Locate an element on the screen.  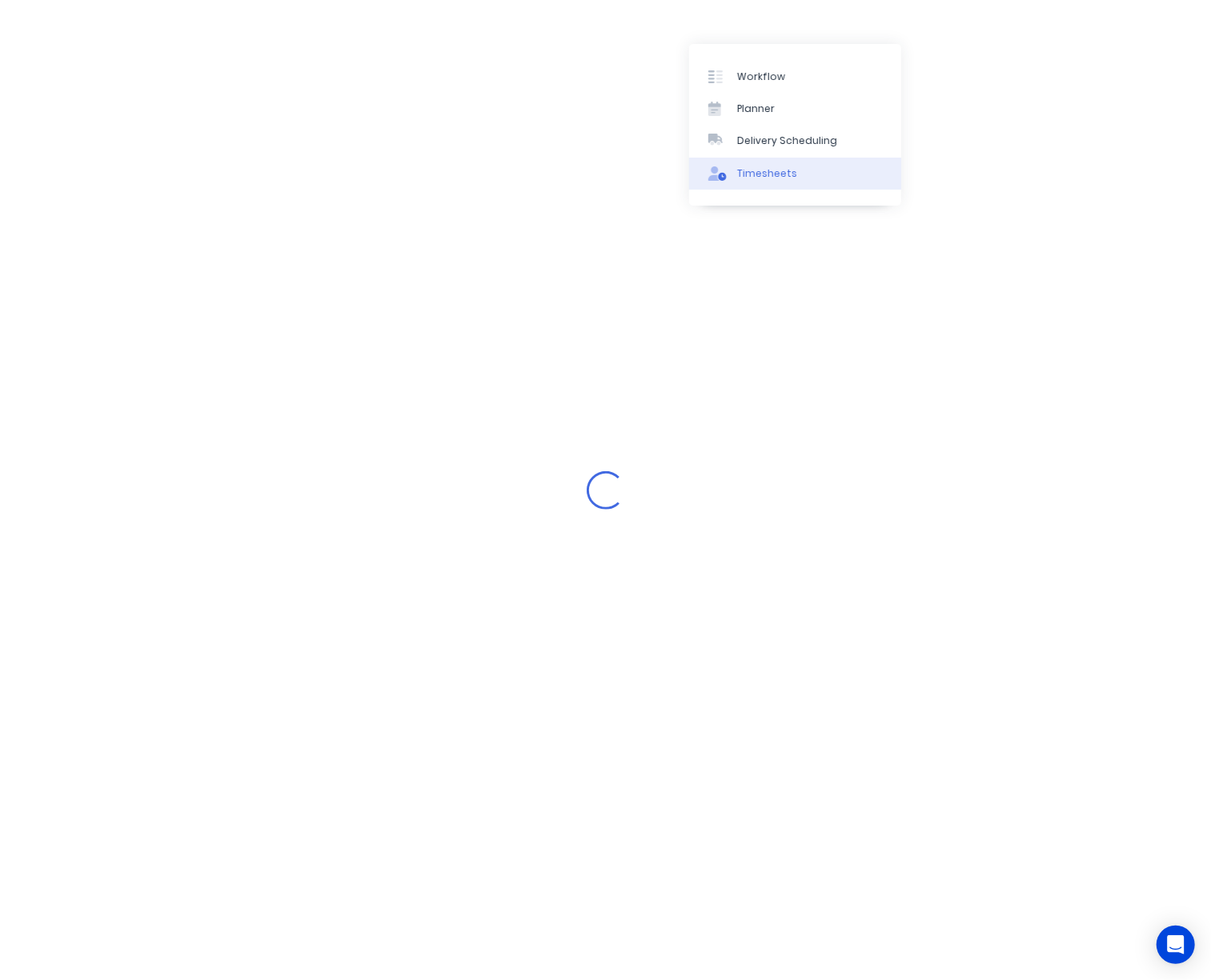
div: Open Intercom Messenger is located at coordinates (1175, 945).